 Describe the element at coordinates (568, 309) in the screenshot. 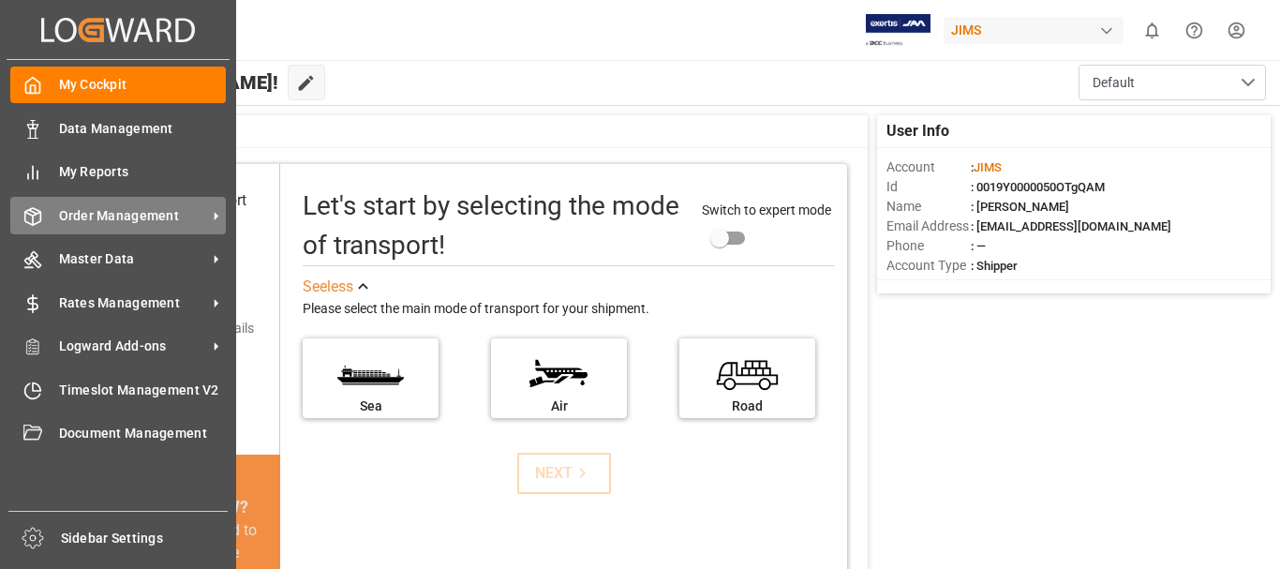

I see `div: Please select the main mode of transport for your shipment.` at that location.